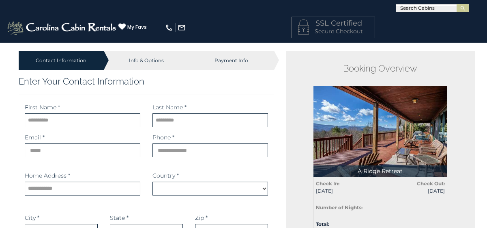 This screenshot has height=228, width=487. What do you see at coordinates (170, 107) in the screenshot?
I see `label: Last Name *` at bounding box center [170, 107].